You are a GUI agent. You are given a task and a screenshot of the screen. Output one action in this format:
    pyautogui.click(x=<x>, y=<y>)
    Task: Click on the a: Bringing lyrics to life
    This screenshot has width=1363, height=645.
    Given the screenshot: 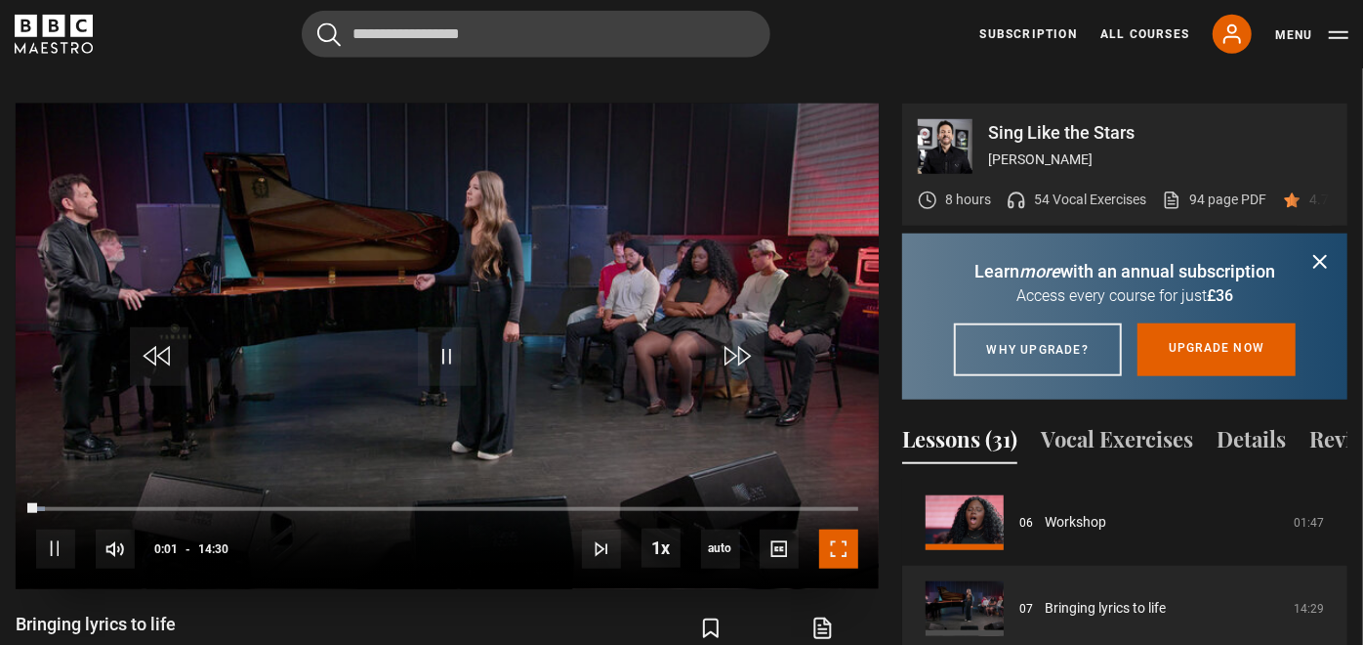 What is the action you would take?
    pyautogui.click(x=1106, y=607)
    